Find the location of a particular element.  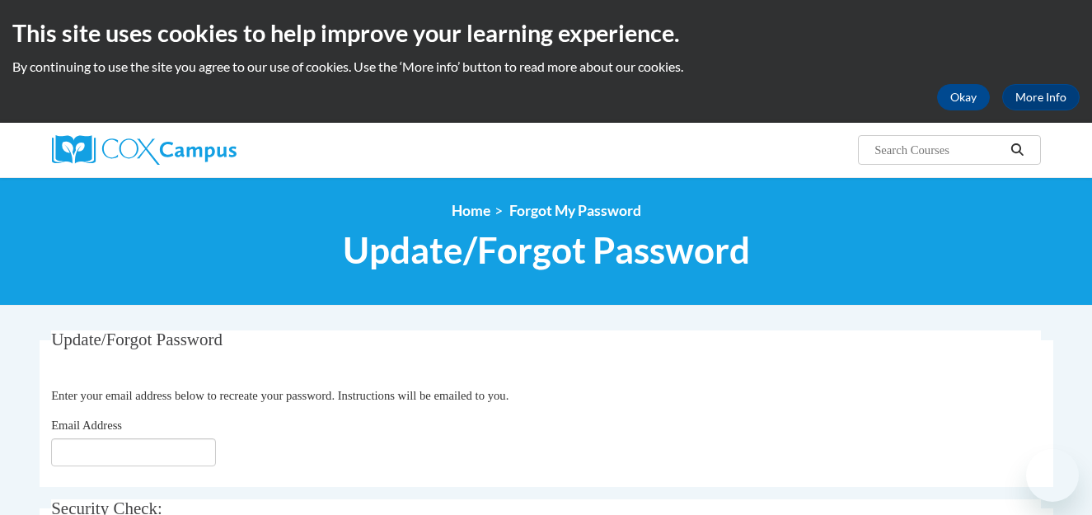

a: Home is located at coordinates (471, 210).